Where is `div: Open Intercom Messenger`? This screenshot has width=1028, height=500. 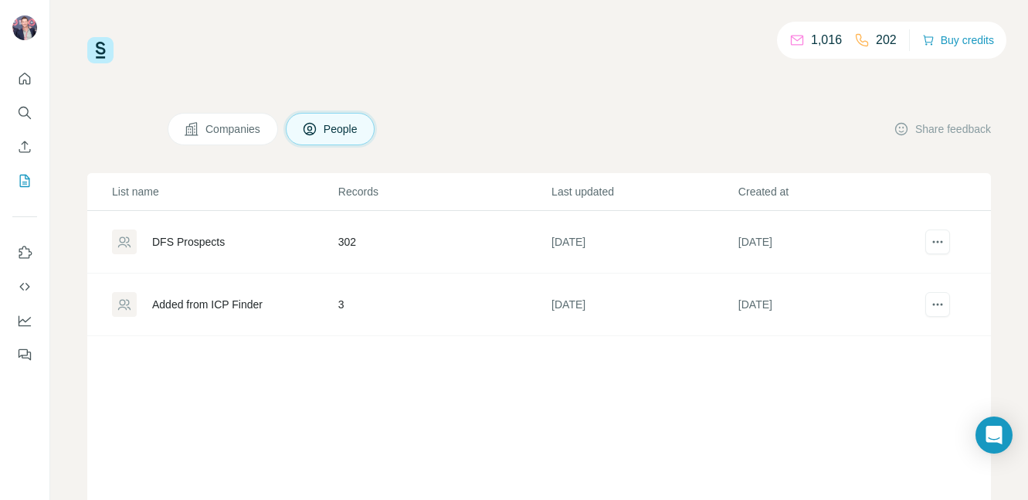
div: Open Intercom Messenger is located at coordinates (994, 435).